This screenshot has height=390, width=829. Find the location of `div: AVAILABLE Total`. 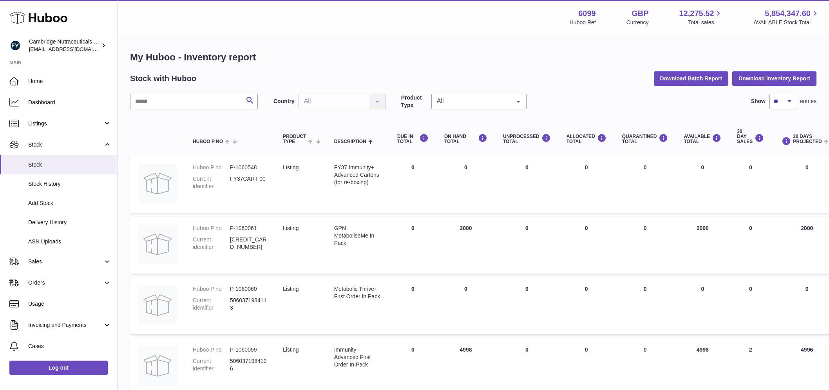

div: AVAILABLE Total is located at coordinates (702, 139).